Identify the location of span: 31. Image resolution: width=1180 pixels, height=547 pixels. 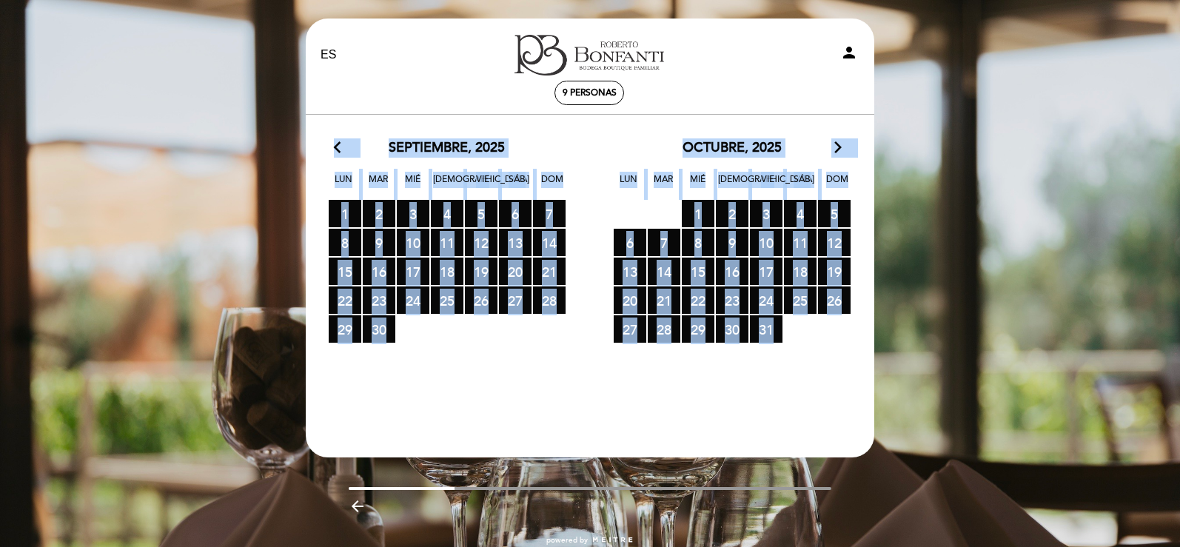
(766, 329).